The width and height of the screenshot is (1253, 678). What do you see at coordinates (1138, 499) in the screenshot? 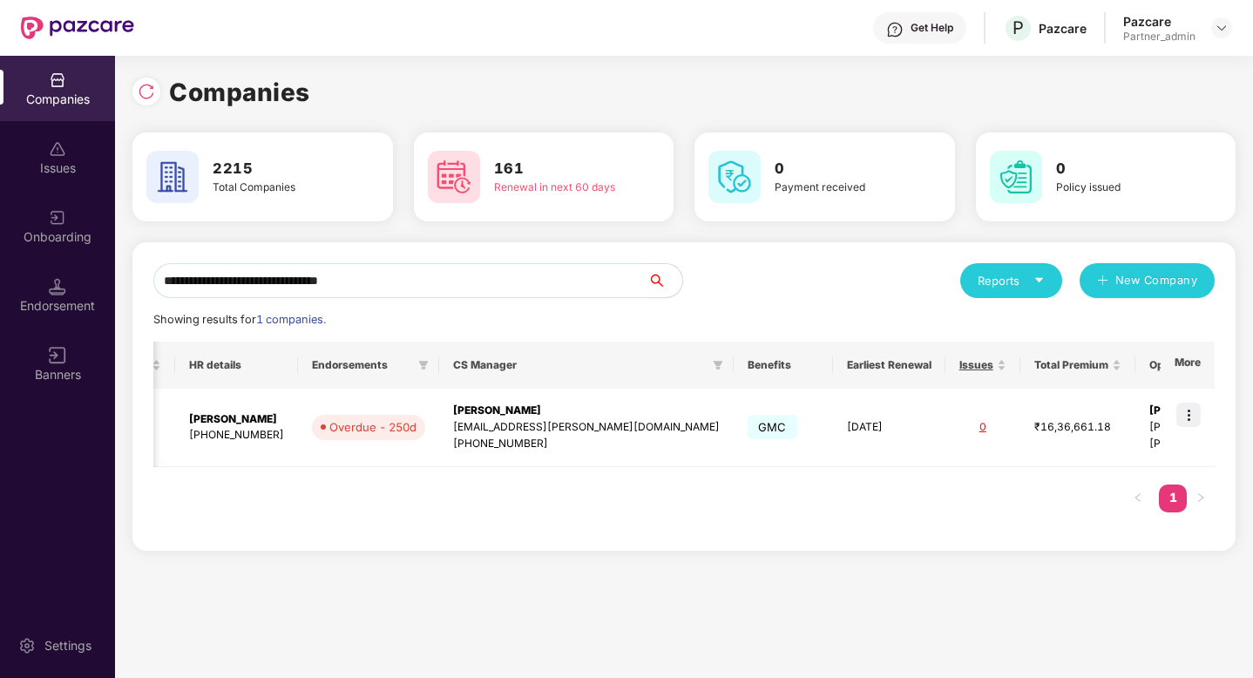
I see `button: left` at bounding box center [1138, 499].